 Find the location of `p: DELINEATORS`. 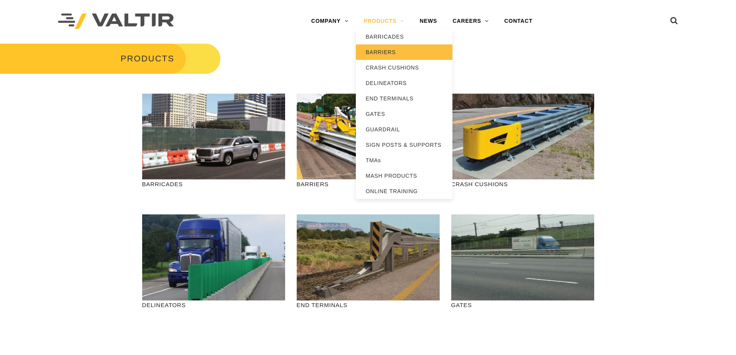

p: DELINEATORS is located at coordinates (214, 305).